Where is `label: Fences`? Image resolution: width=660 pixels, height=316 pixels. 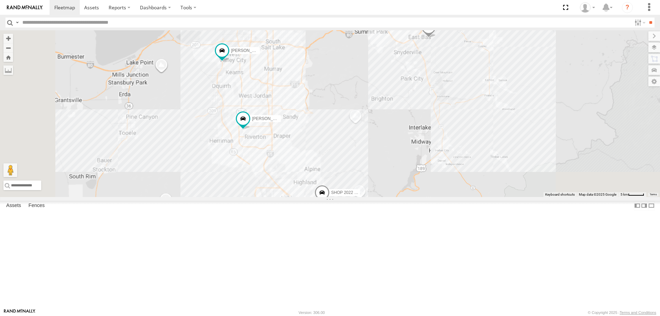
label: Fences is located at coordinates (36, 206).